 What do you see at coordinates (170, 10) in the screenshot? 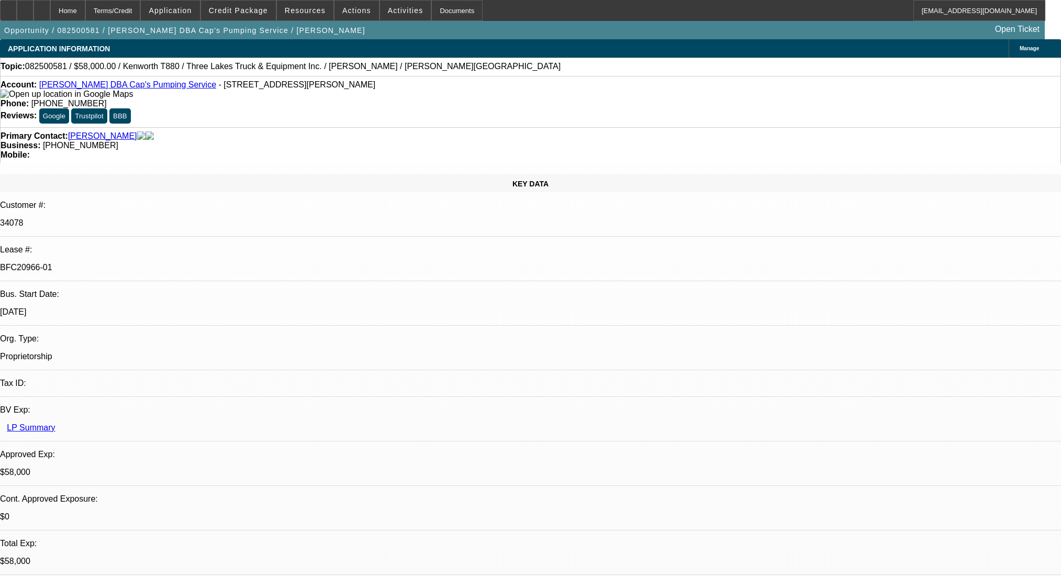
I see `span: Application` at bounding box center [170, 10].